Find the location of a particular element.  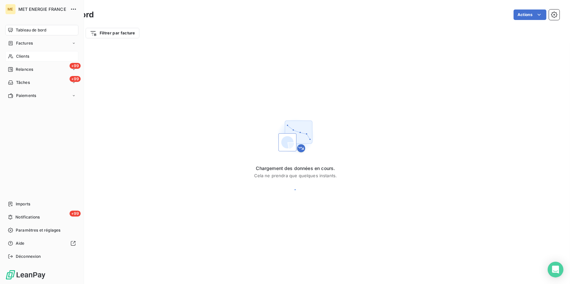

img: First time is located at coordinates (296, 136).